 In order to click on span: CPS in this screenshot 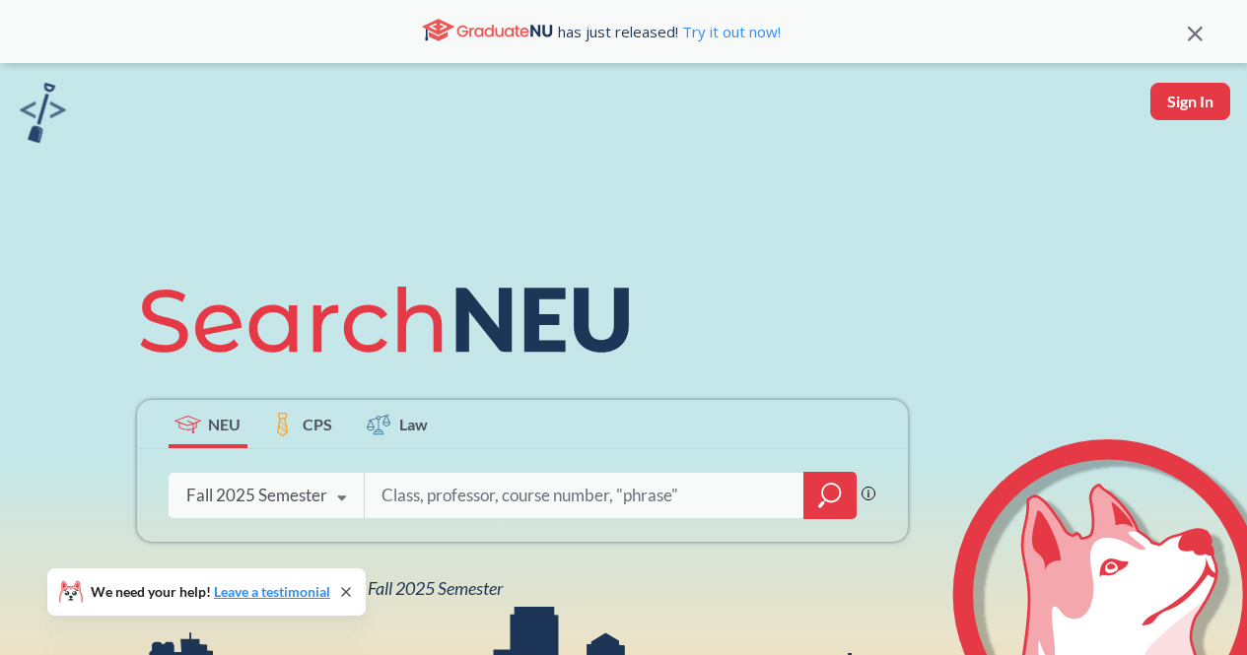, I will do `click(317, 424)`.